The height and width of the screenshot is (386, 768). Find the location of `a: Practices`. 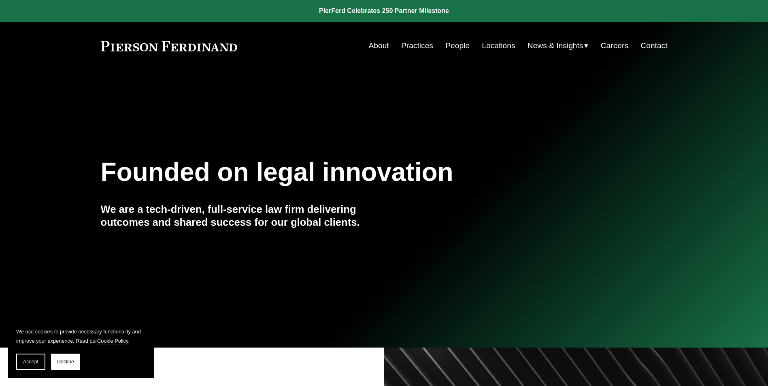

a: Practices is located at coordinates (417, 46).